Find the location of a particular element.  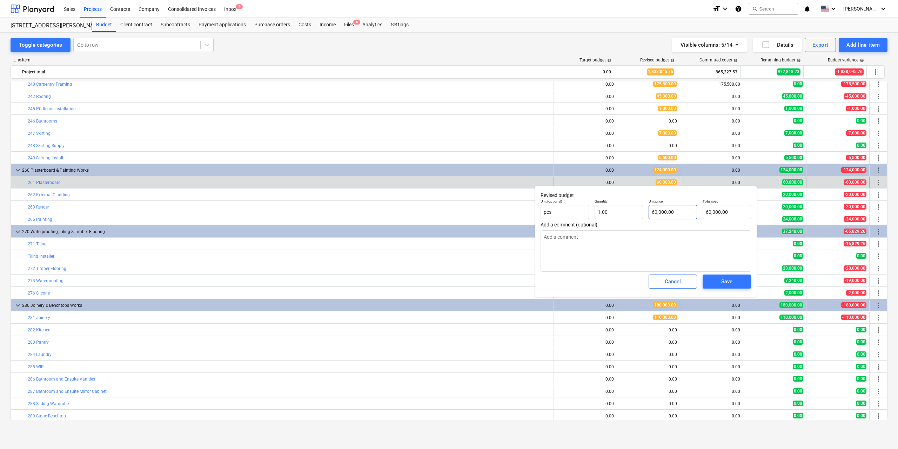

div: Visible columns : 5/14 is located at coordinates (710, 45).